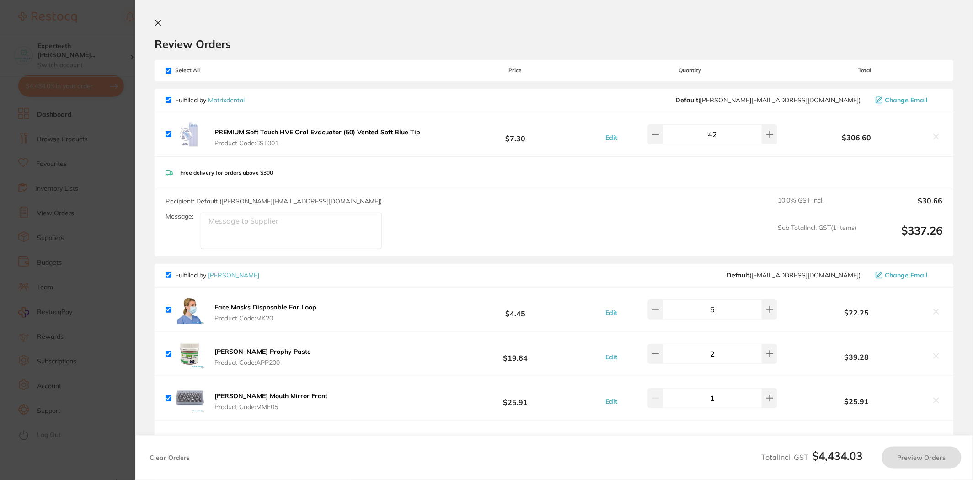  Describe the element at coordinates (179, 216) in the screenshot. I see `label: Message:` at that location.